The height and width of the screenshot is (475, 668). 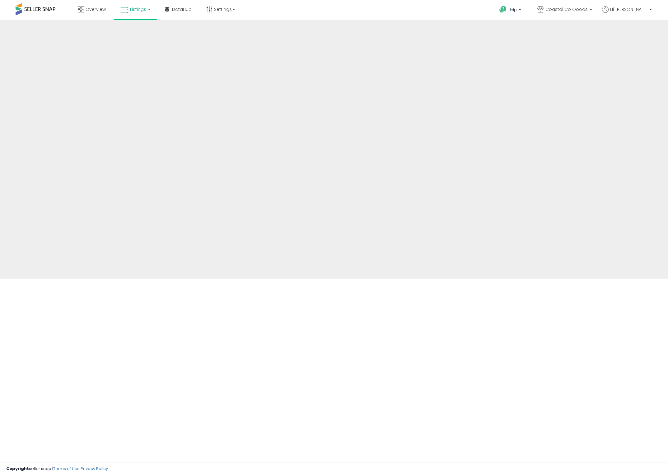 I want to click on span: Coastal Co Goods, so click(x=566, y=9).